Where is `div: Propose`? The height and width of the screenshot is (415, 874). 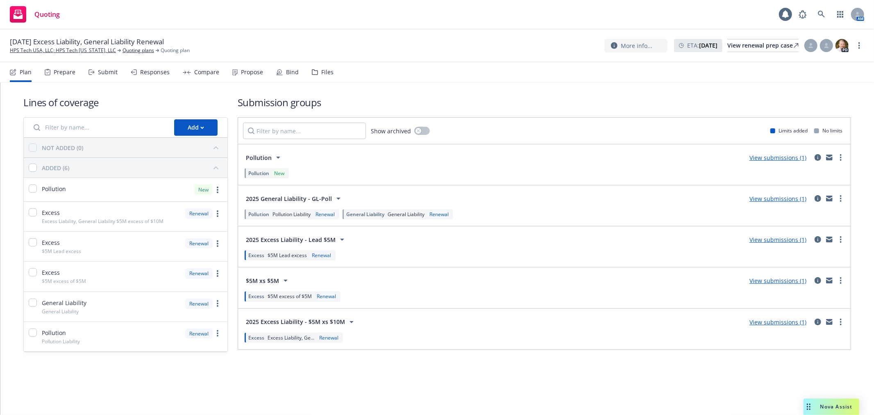 div: Propose is located at coordinates (252, 72).